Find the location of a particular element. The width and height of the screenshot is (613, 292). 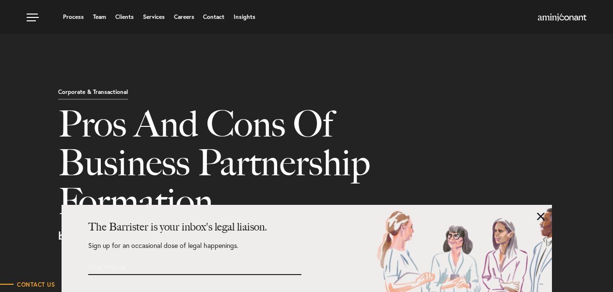

img: Amini & Conant is located at coordinates (563, 17).